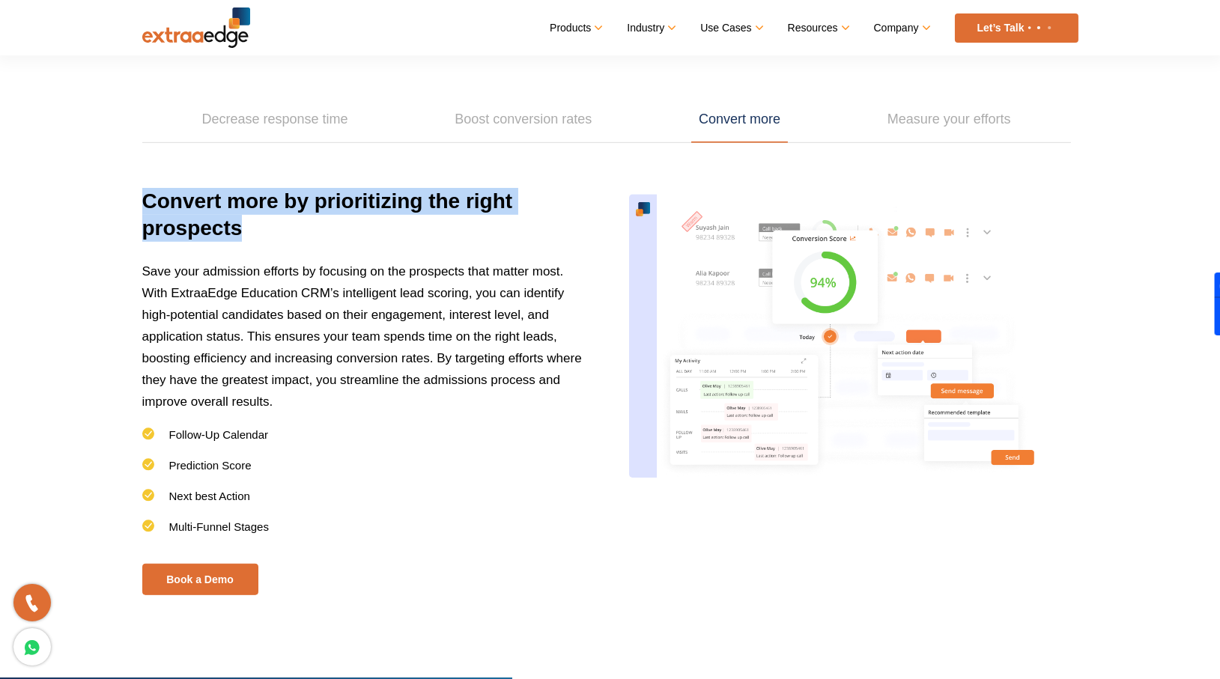 This screenshot has width=1220, height=679. Describe the element at coordinates (818, 28) in the screenshot. I see `a: Resources` at that location.